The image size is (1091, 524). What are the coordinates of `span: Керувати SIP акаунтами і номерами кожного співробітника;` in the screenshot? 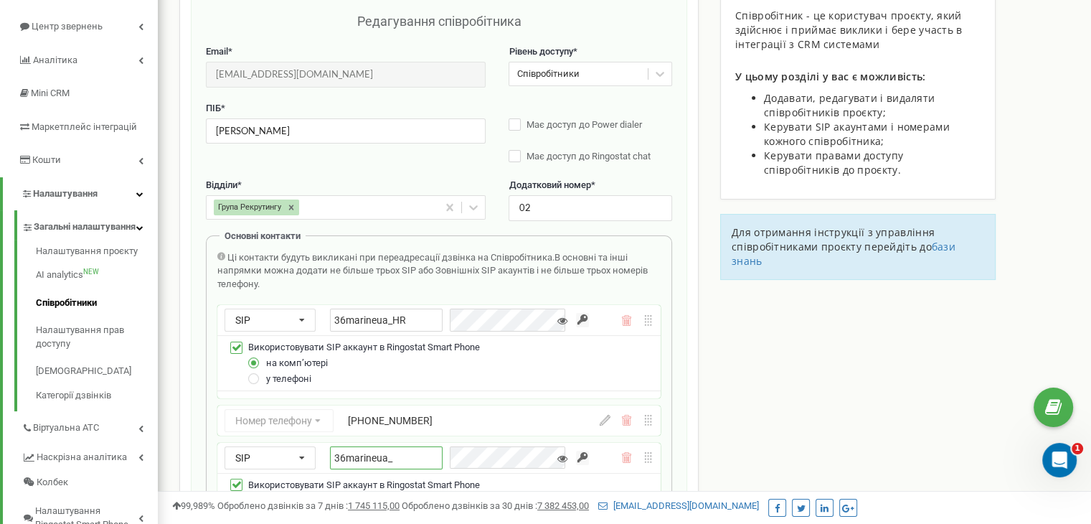 It's located at (857, 133).